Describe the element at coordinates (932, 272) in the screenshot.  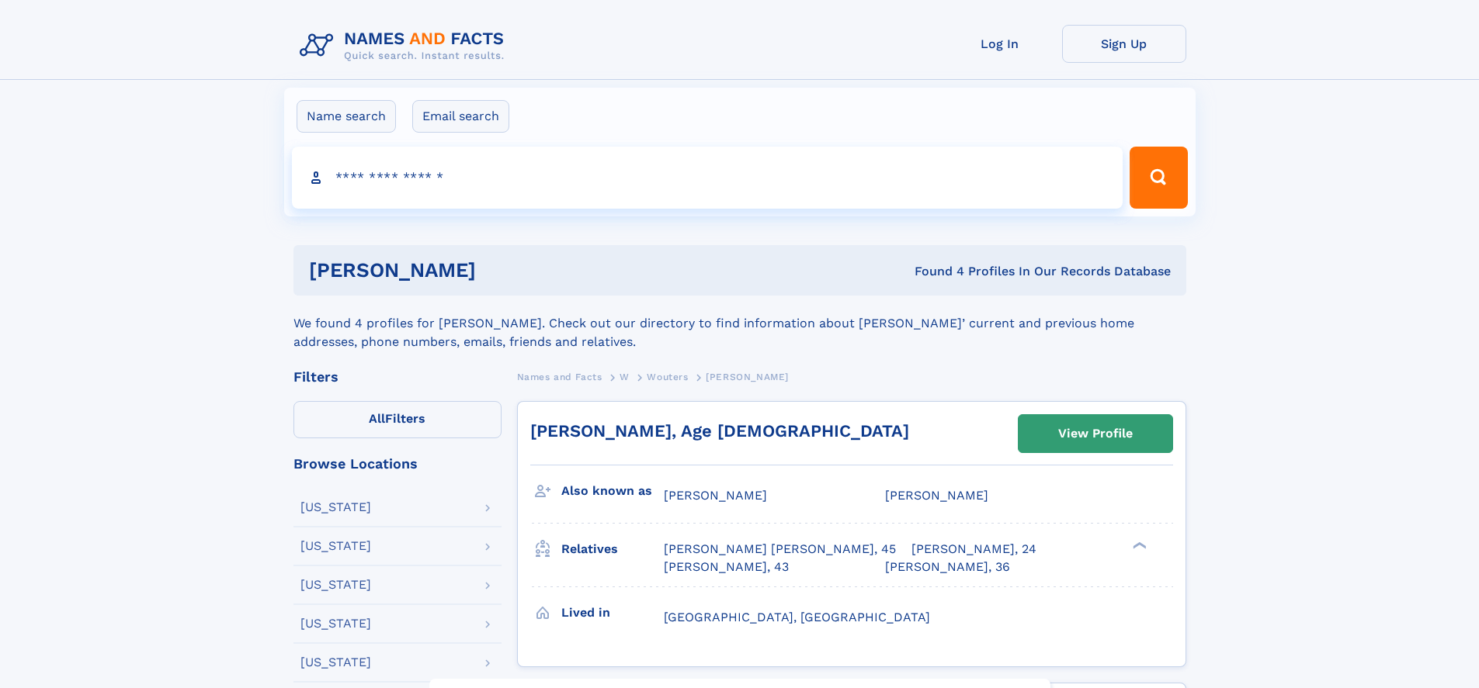
I see `div: Found 4 Profiles In Our Records Database` at that location.